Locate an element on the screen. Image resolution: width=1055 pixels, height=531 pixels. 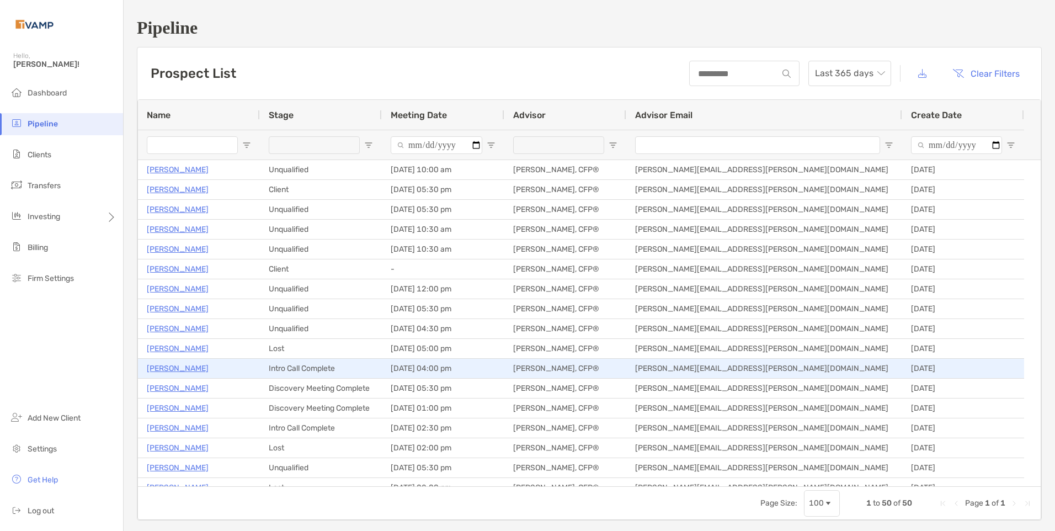
div: Lost is located at coordinates (321, 348).